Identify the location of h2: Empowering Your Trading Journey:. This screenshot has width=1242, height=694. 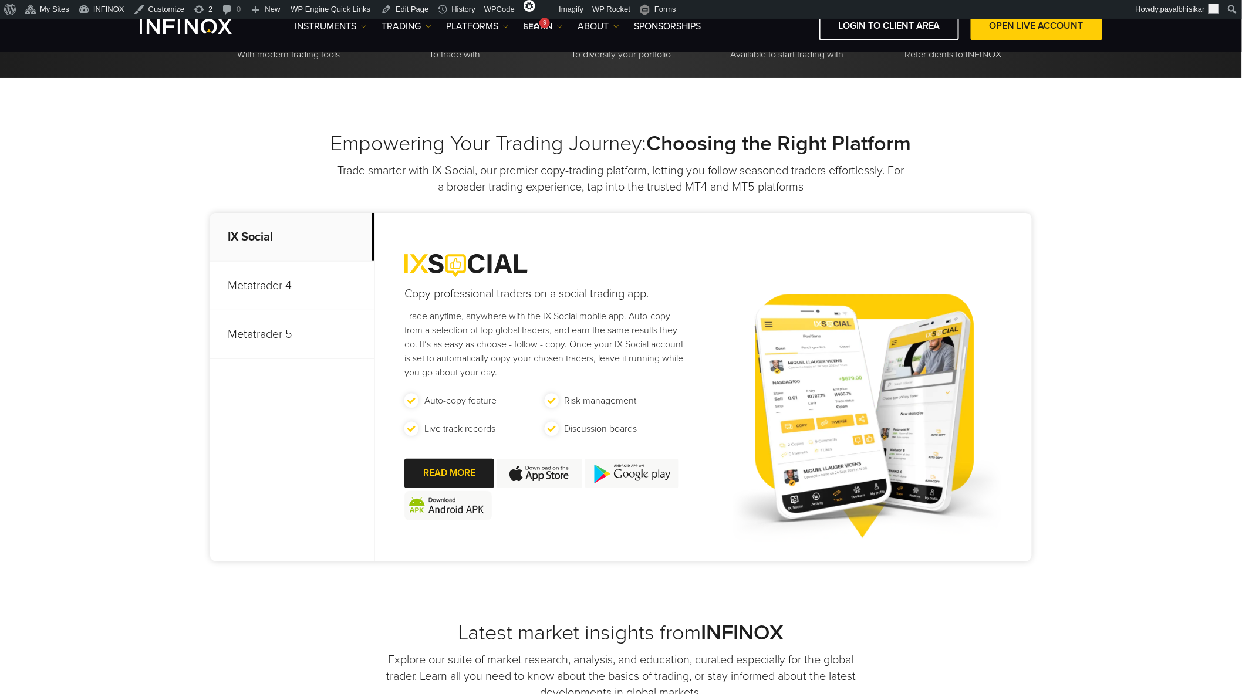
(621, 144).